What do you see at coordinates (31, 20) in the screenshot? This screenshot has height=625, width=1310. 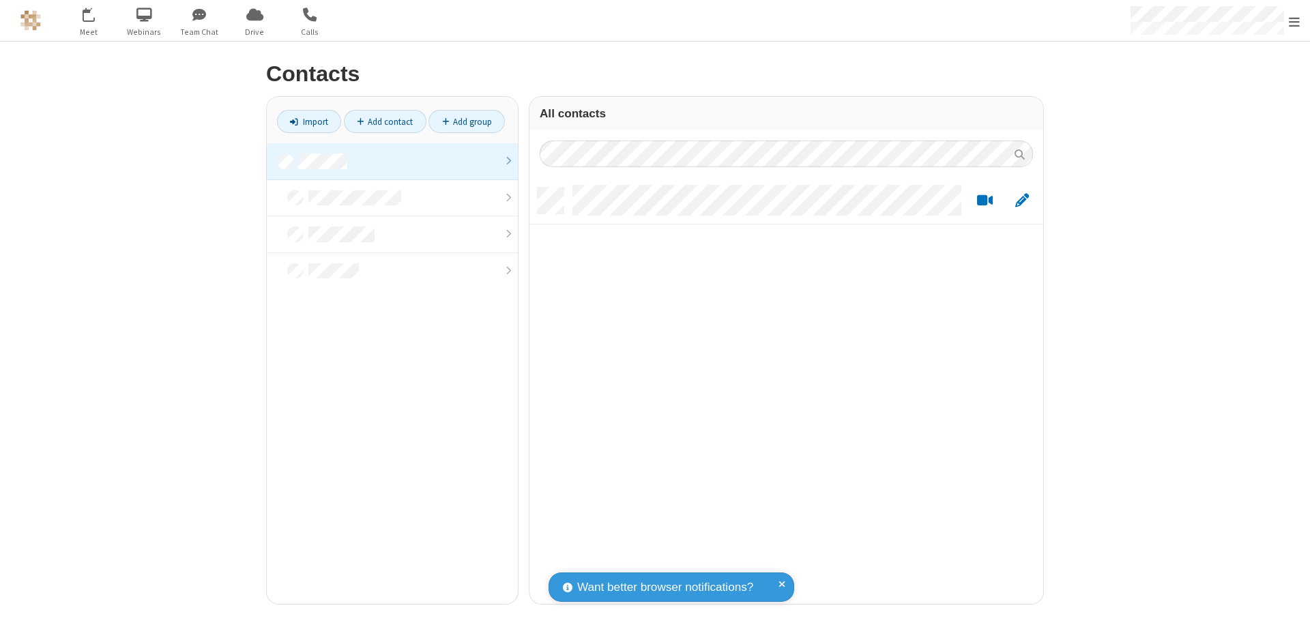 I see `img: QA Selenium DO NOT DELETE OR CHANGE` at bounding box center [31, 20].